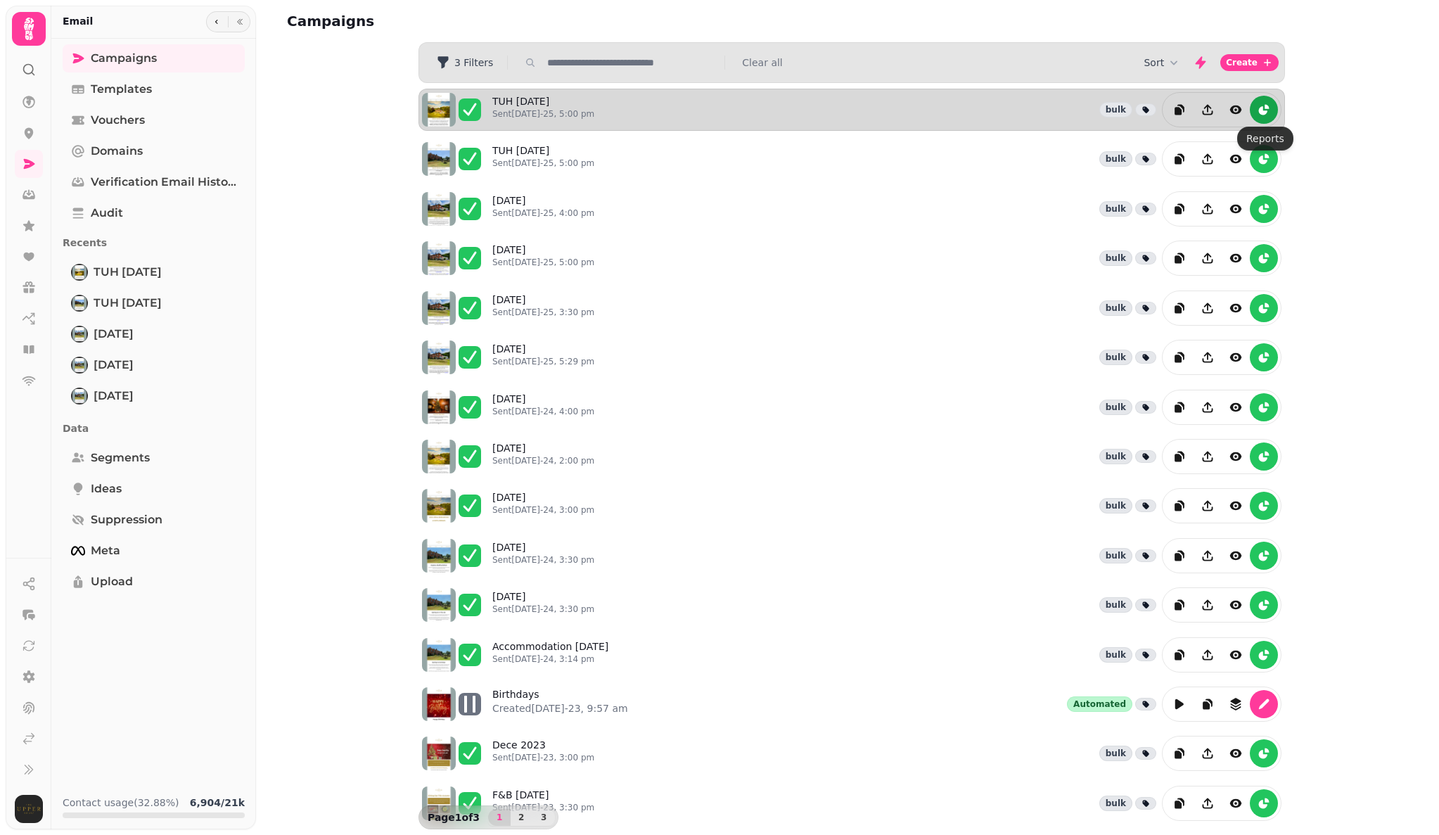 The width and height of the screenshot is (1439, 835). What do you see at coordinates (153, 582) in the screenshot?
I see `a: Upload` at bounding box center [153, 582].